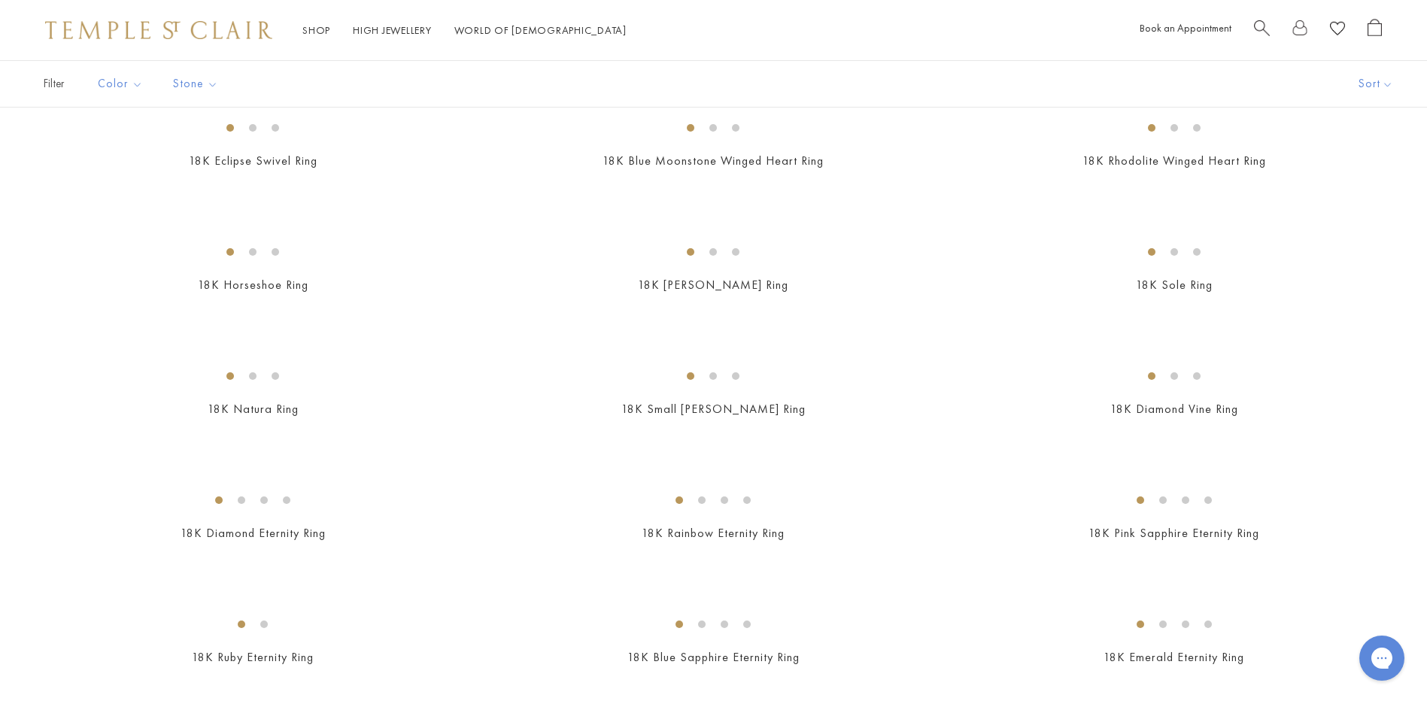  What do you see at coordinates (1262, 30) in the screenshot?
I see `a: Search` at bounding box center [1262, 30].